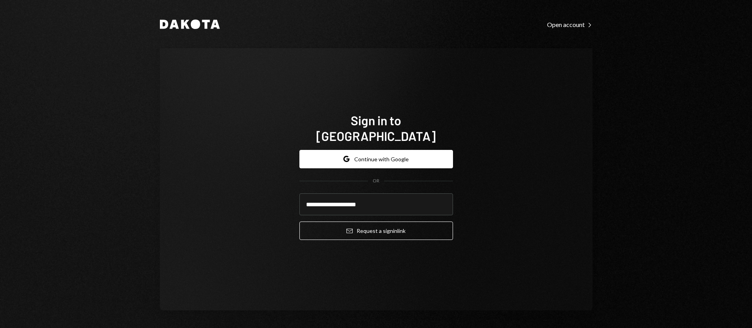  What do you see at coordinates (570, 25) in the screenshot?
I see `div: Open account` at bounding box center [570, 25].